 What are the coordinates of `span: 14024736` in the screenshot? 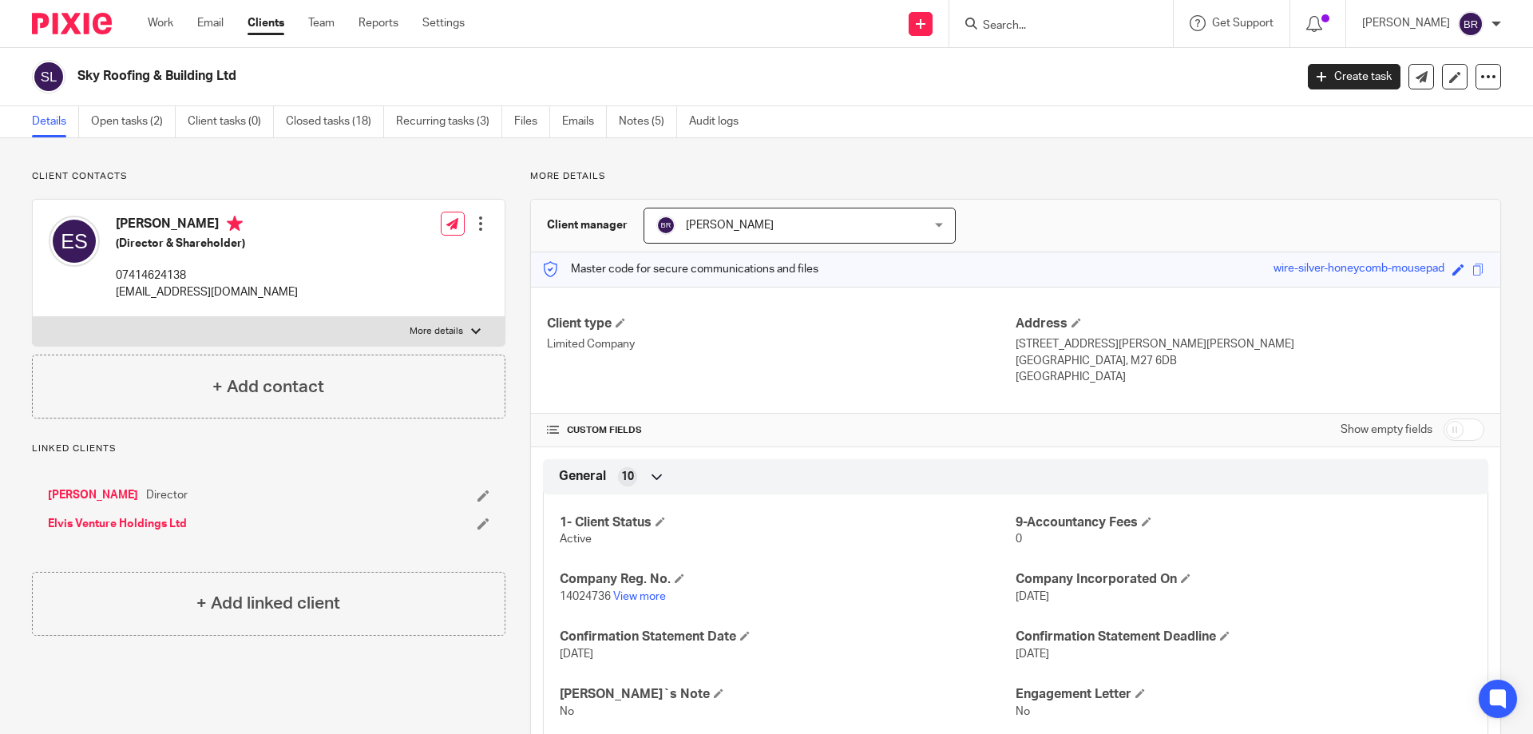 It's located at (585, 596).